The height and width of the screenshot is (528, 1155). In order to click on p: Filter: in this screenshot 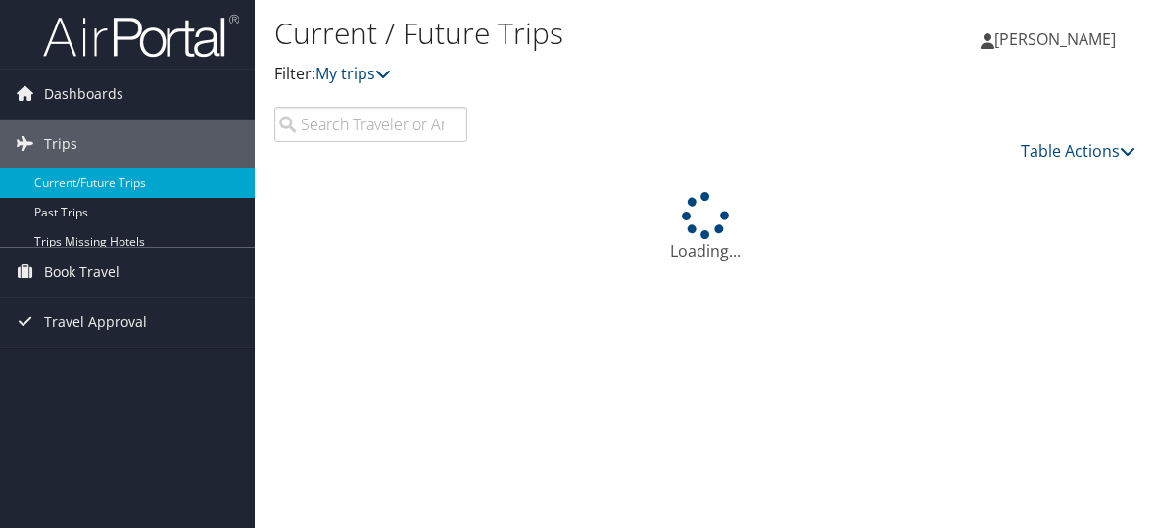, I will do `click(562, 74)`.